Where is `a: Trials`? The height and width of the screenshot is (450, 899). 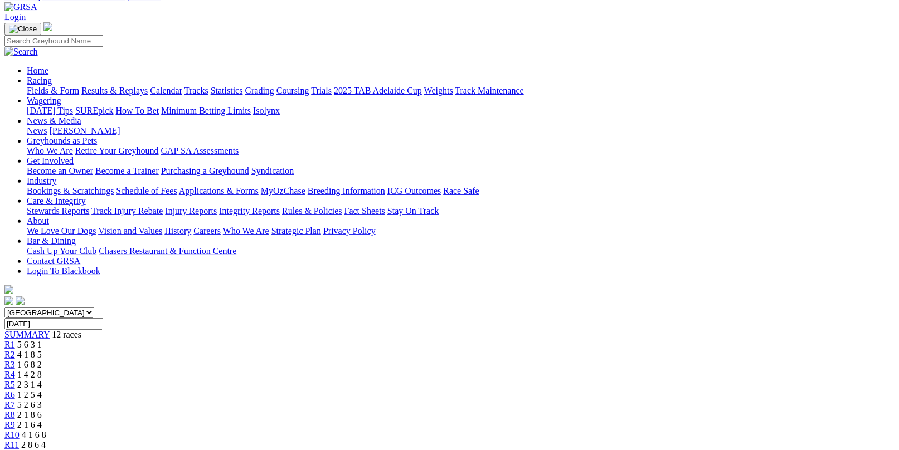
a: Trials is located at coordinates (321, 90).